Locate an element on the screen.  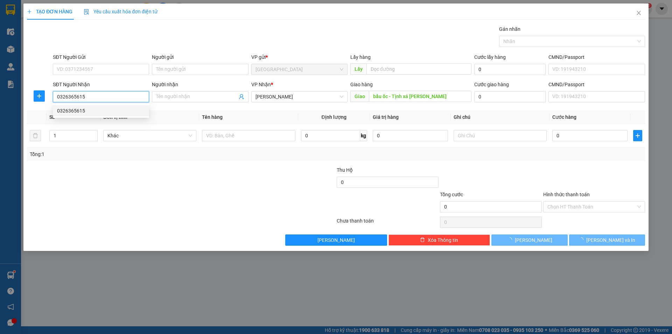
span: TẠO ĐƠN HÀNG is located at coordinates (50, 12).